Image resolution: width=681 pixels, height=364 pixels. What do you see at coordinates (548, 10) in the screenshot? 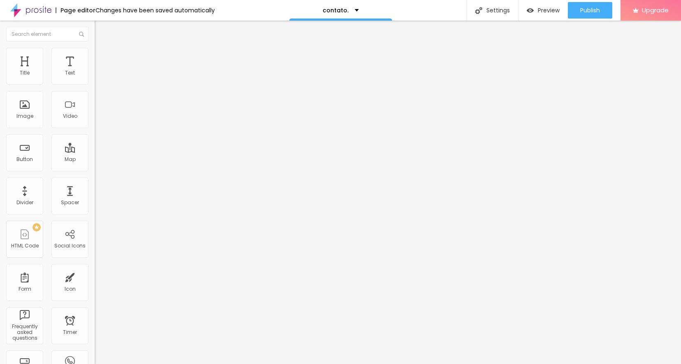
I see `span: Preview` at bounding box center [548, 10].